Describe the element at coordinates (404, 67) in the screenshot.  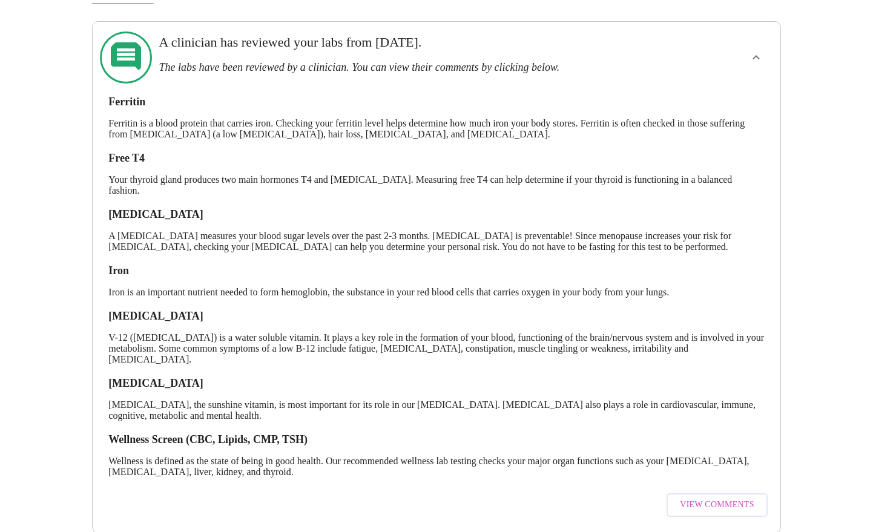
I see `h3: The labs have been reviewed by a clinician. You can view their comments by clicking below.` at that location.